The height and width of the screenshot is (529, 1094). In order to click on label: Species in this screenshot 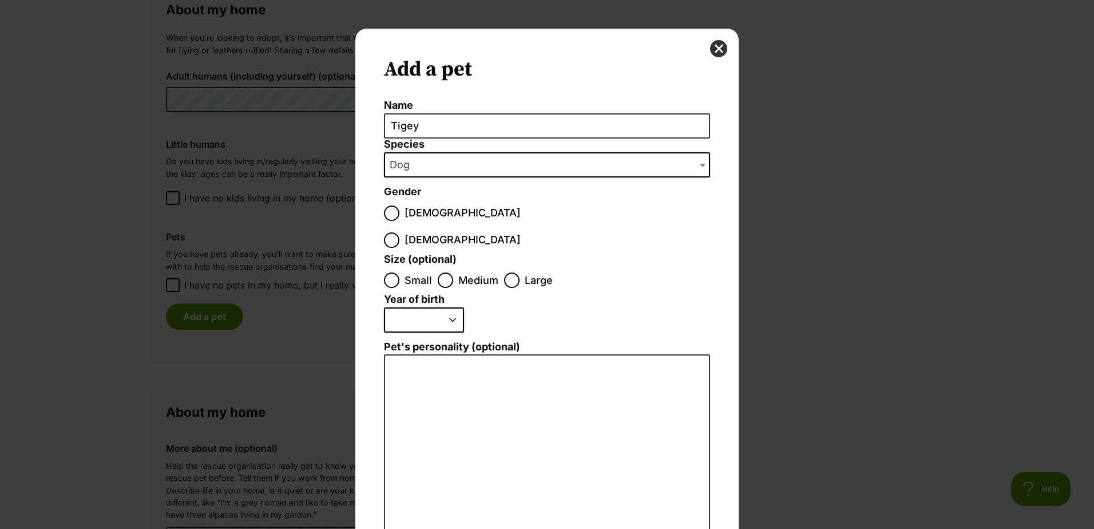, I will do `click(547, 144)`.